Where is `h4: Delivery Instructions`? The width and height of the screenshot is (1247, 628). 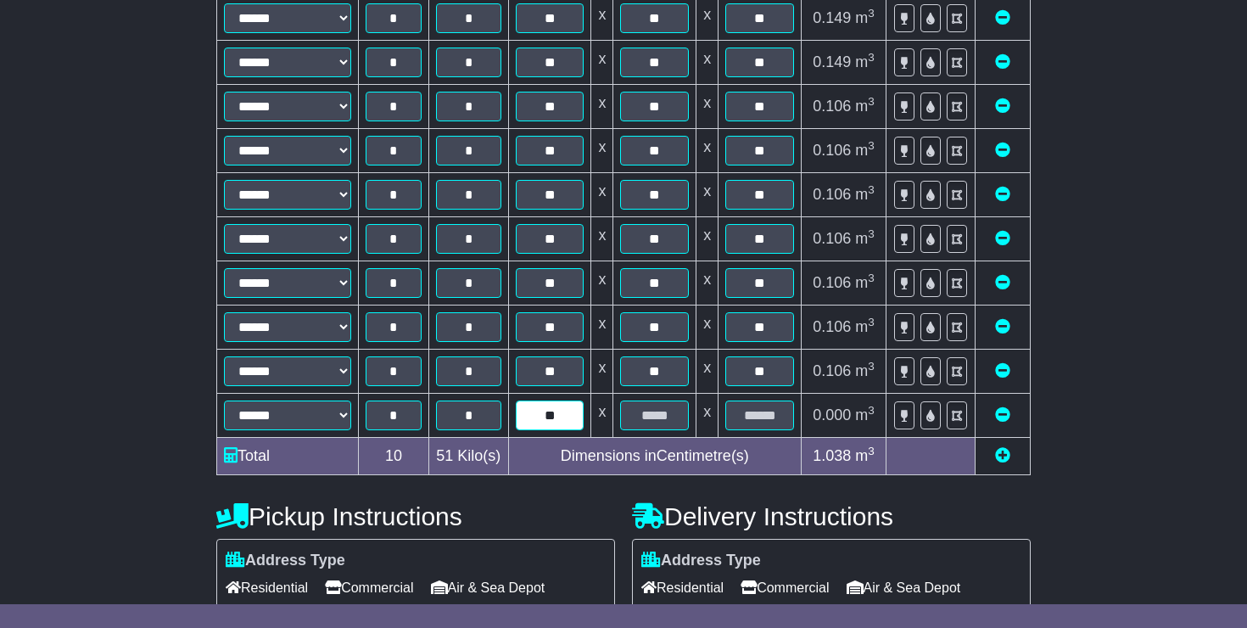
h4: Delivery Instructions is located at coordinates (831, 516).